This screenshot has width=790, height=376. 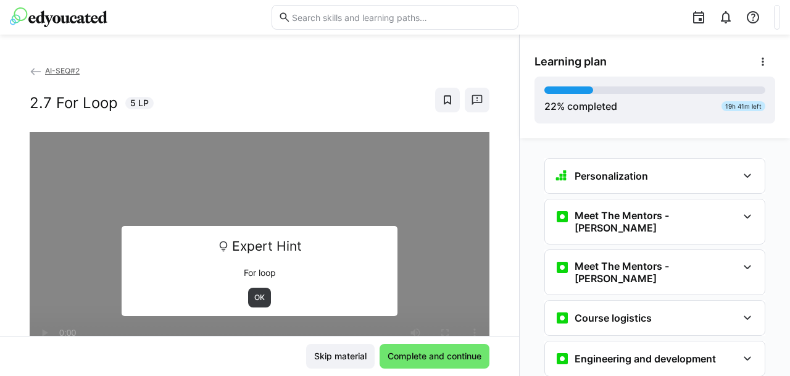 I want to click on div: % completed, so click(x=580, y=106).